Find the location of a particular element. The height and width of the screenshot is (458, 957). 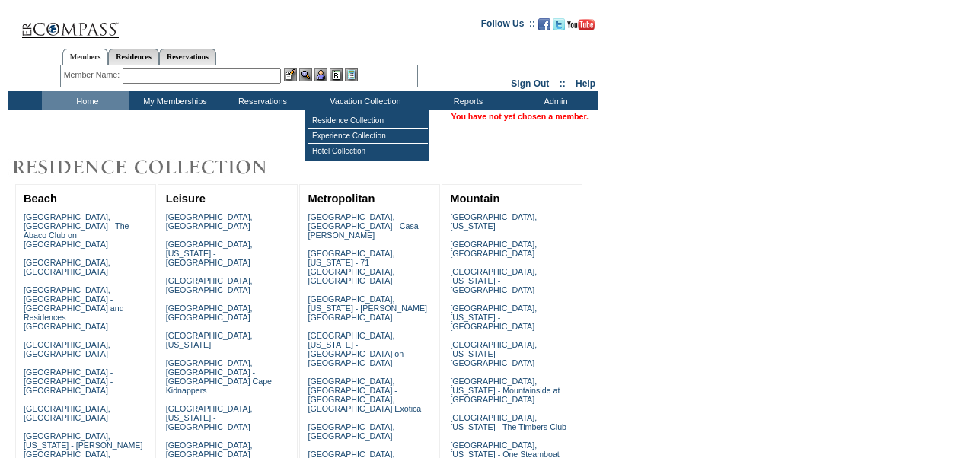

td: Experience Collection is located at coordinates (368, 136).